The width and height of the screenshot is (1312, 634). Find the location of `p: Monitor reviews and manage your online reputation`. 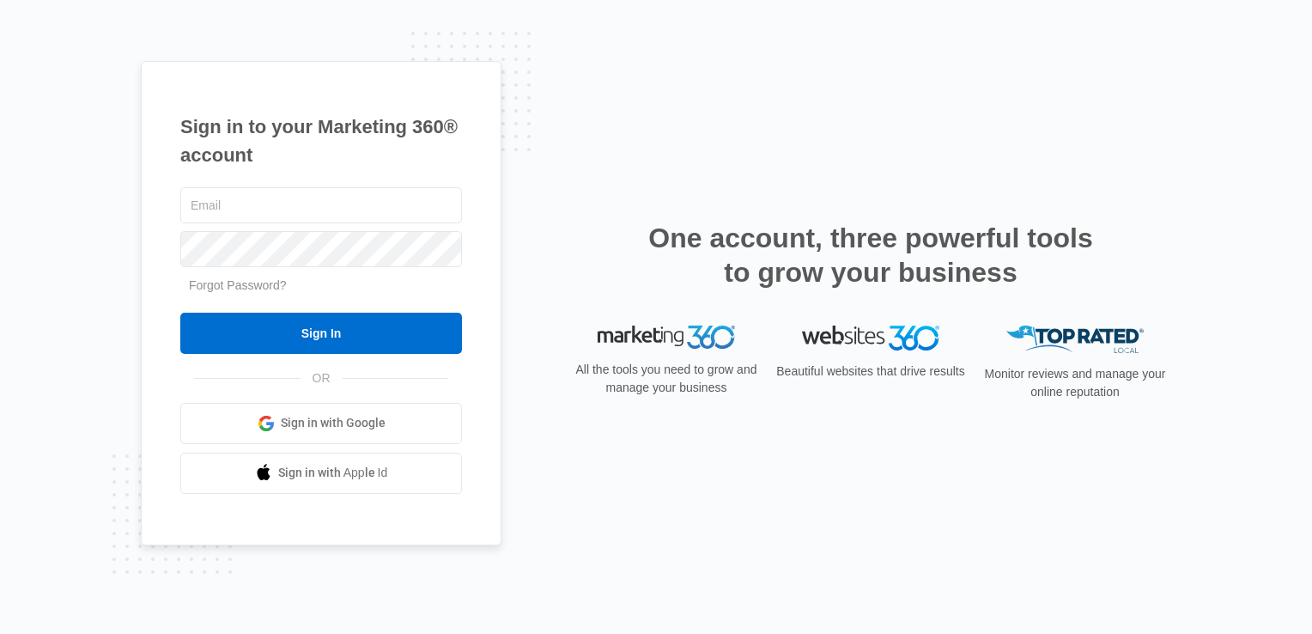

p: Monitor reviews and manage your online reputation is located at coordinates (1075, 383).